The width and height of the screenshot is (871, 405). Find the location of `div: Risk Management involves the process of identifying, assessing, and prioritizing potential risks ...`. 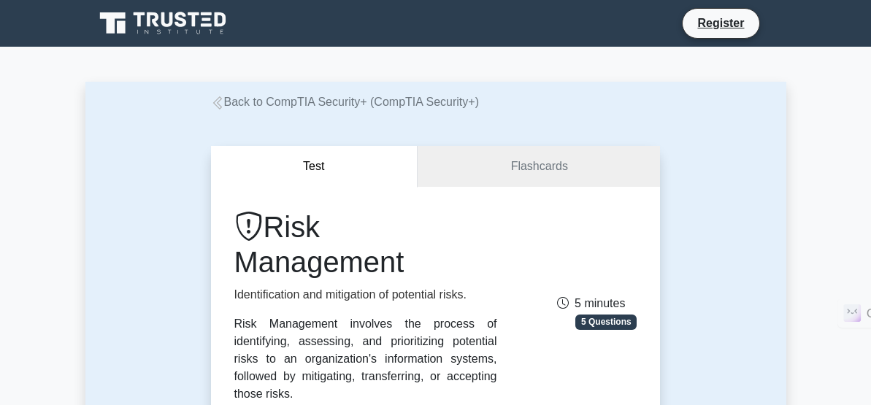

div: Risk Management involves the process of identifying, assessing, and prioritizing potential risks ... is located at coordinates (366, 359).